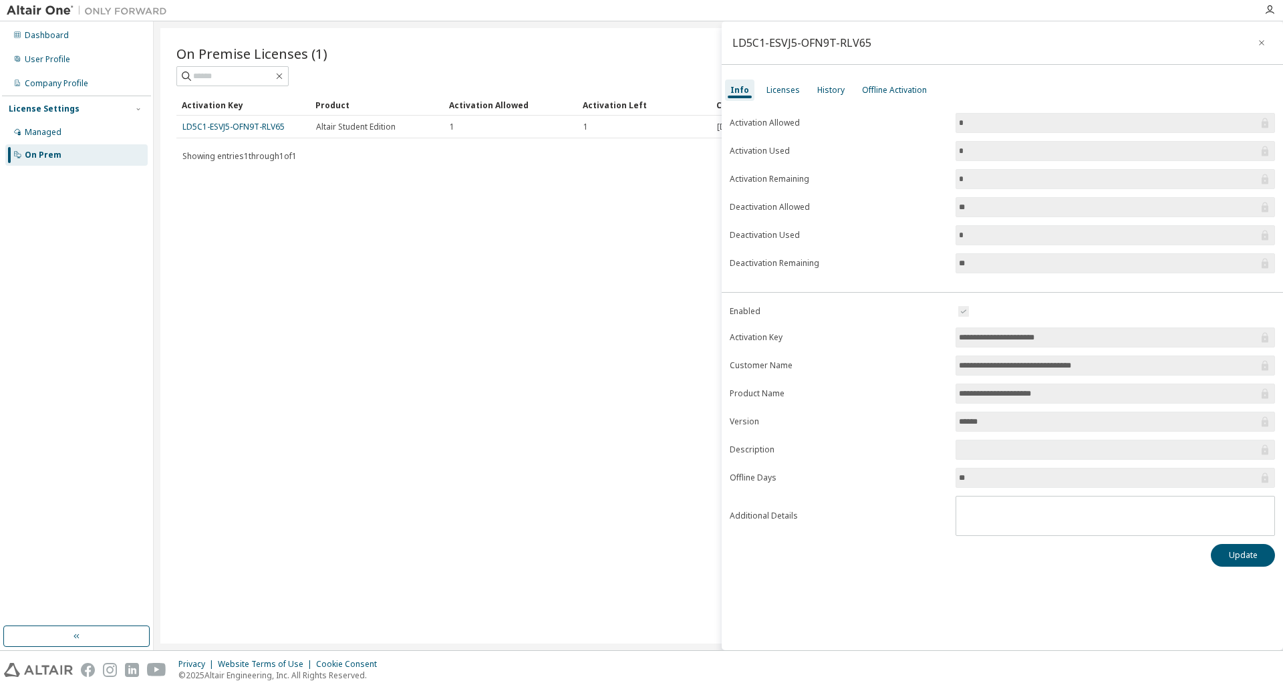 Image resolution: width=1283 pixels, height=689 pixels. Describe the element at coordinates (894, 90) in the screenshot. I see `div: Offline Activation` at that location.